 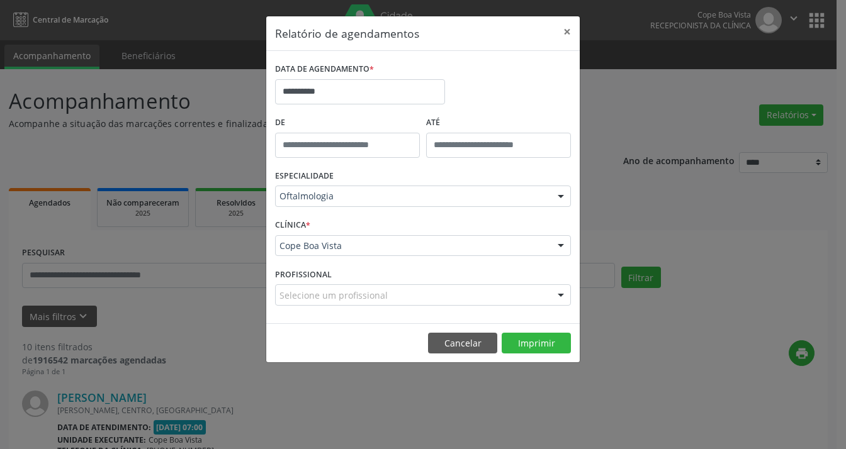 I want to click on h5: Relatório de agendamentos, so click(x=347, y=33).